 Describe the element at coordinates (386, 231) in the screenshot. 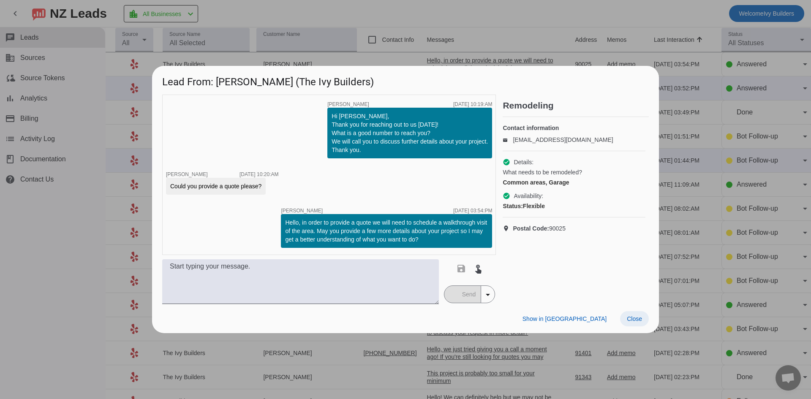

I see `div: Hello, in order to provide a quote we will need to schedule a walkthrough visit of the area. May ...` at that location.